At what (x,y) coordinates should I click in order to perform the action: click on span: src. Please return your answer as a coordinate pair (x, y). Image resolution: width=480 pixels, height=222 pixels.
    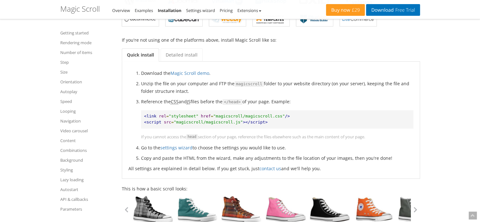
    Looking at the image, I should click on (167, 122).